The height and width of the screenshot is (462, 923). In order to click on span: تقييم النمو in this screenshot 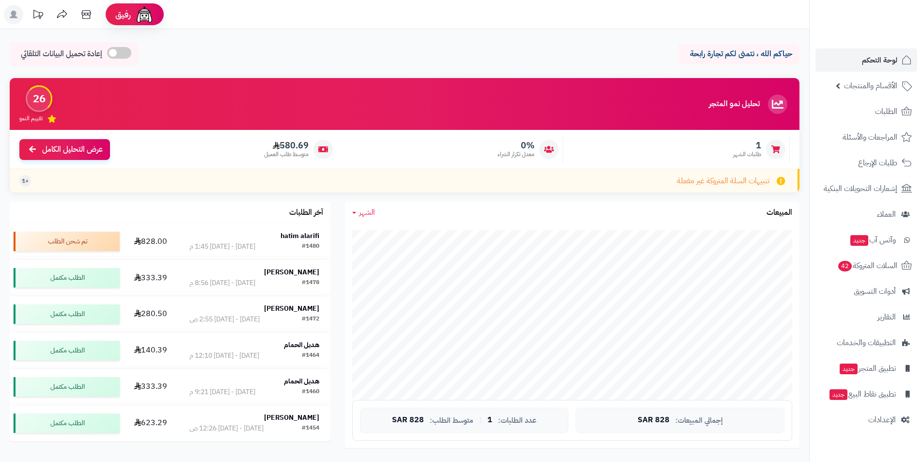, I will do `click(31, 118)`.